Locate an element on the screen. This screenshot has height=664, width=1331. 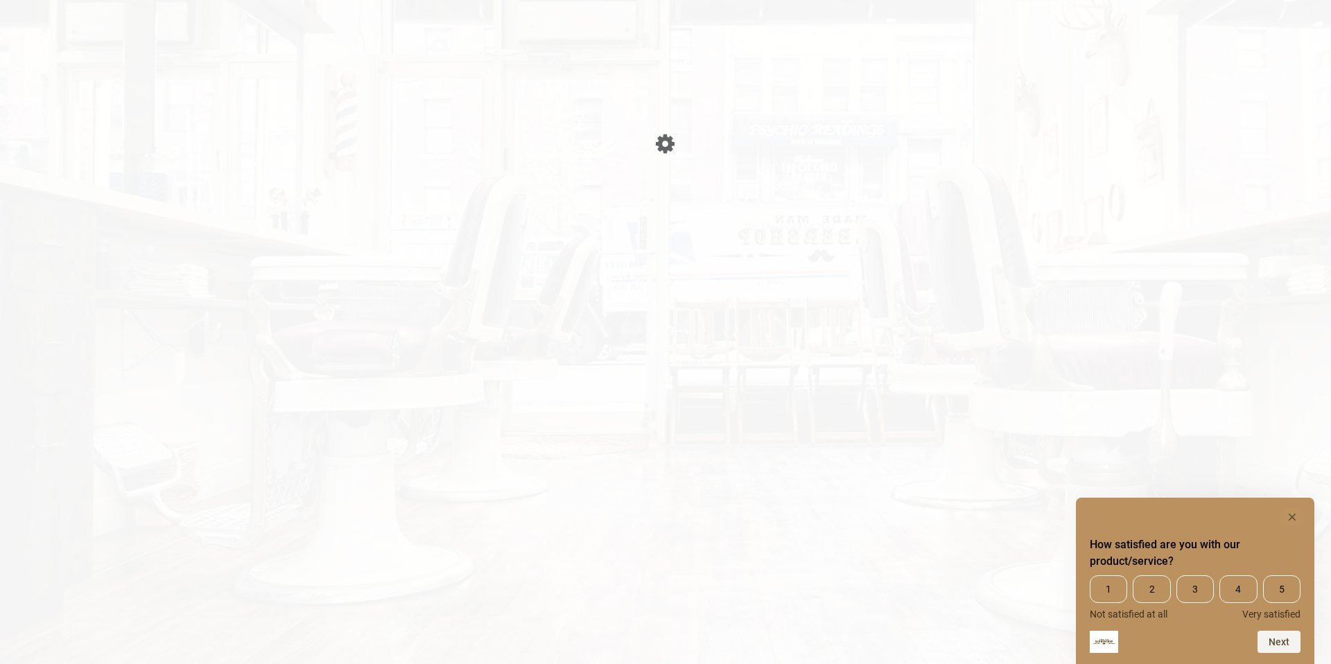
span: 4 is located at coordinates (1238, 589).